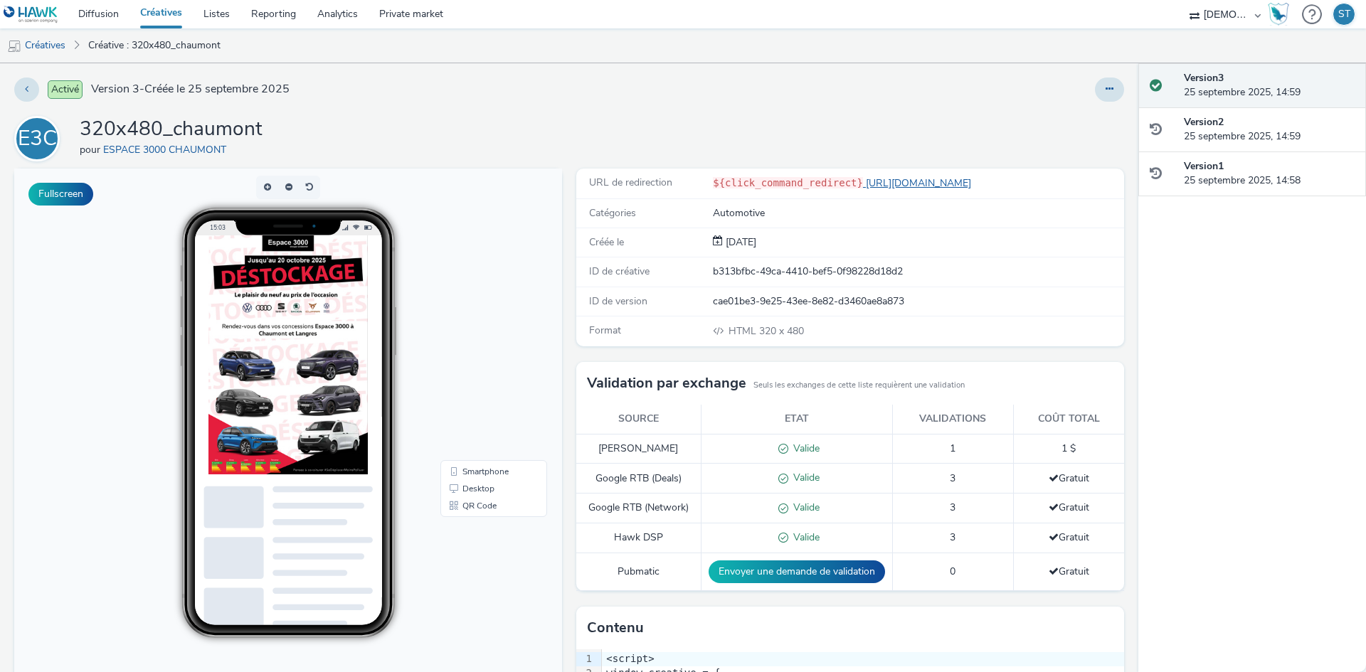 This screenshot has height=672, width=1366. What do you see at coordinates (863, 659) in the screenshot?
I see `div: <script>` at bounding box center [863, 659].